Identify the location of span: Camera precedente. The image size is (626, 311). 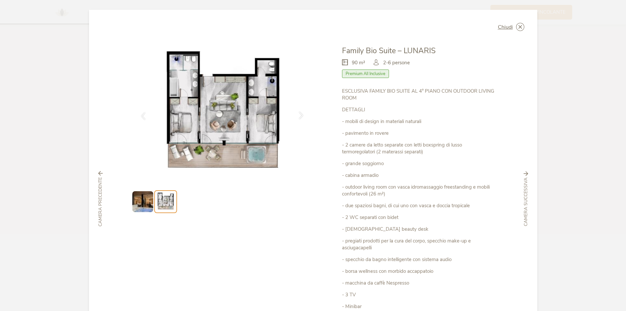
(100, 202).